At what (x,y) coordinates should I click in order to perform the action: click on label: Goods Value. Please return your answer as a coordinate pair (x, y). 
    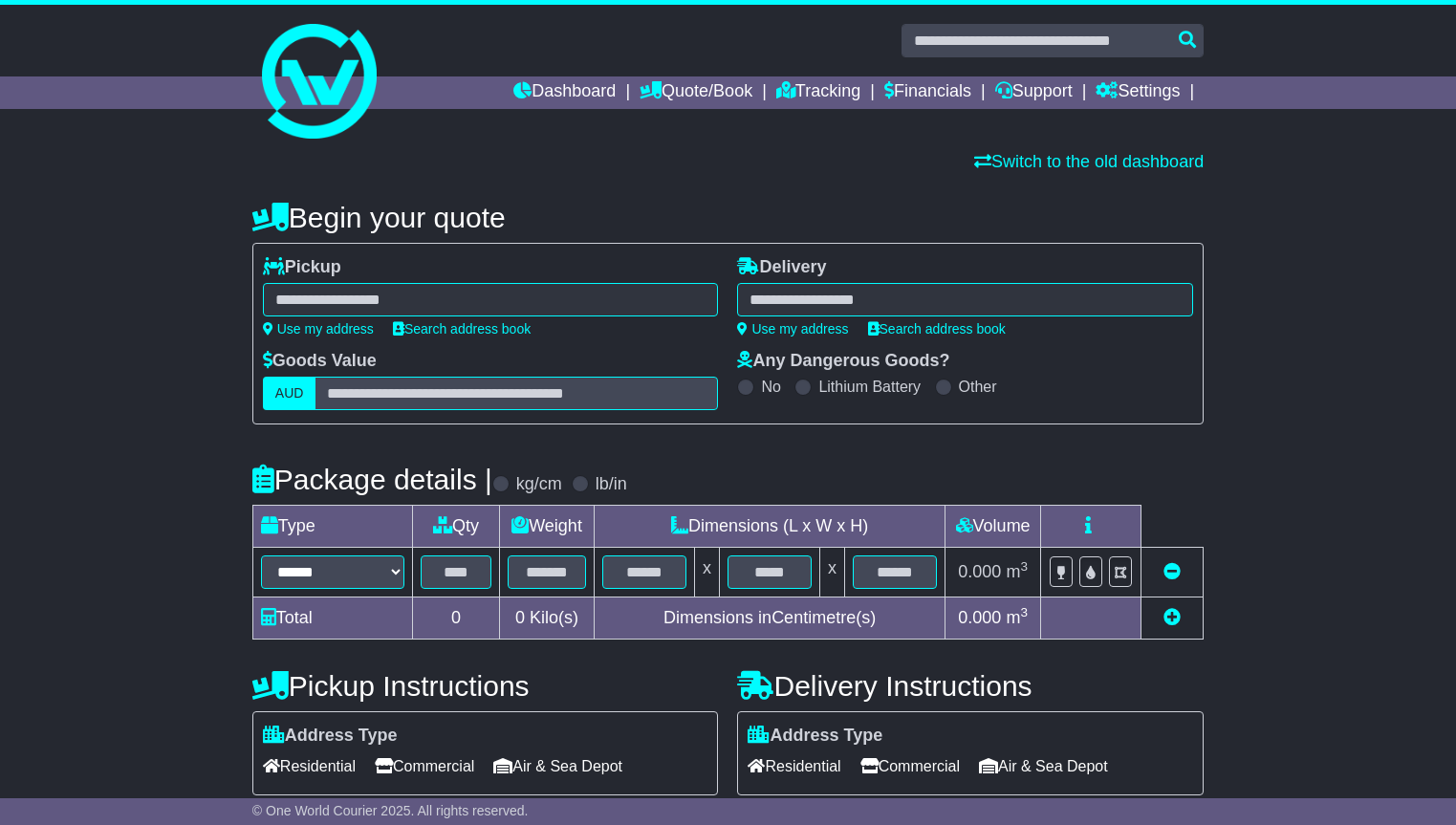
    Looking at the image, I should click on (319, 361).